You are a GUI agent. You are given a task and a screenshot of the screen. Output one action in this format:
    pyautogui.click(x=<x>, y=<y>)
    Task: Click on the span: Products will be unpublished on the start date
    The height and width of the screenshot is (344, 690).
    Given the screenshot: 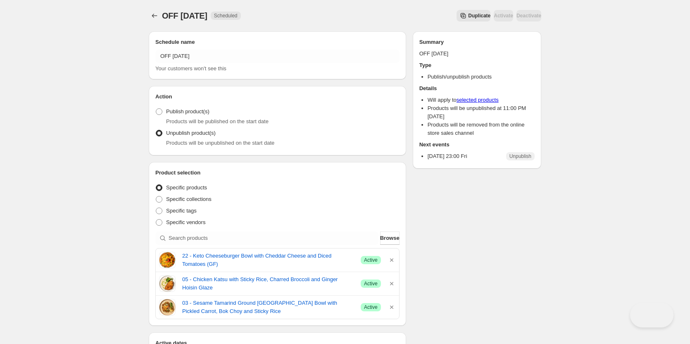 What is the action you would take?
    pyautogui.click(x=220, y=142)
    